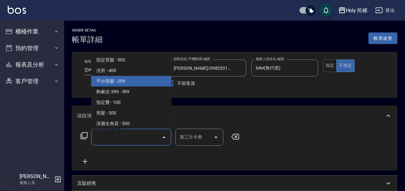 This screenshot has width=405, height=191. What do you see at coordinates (87, 115) in the screenshot?
I see `p: 項目消費` at bounding box center [87, 115].